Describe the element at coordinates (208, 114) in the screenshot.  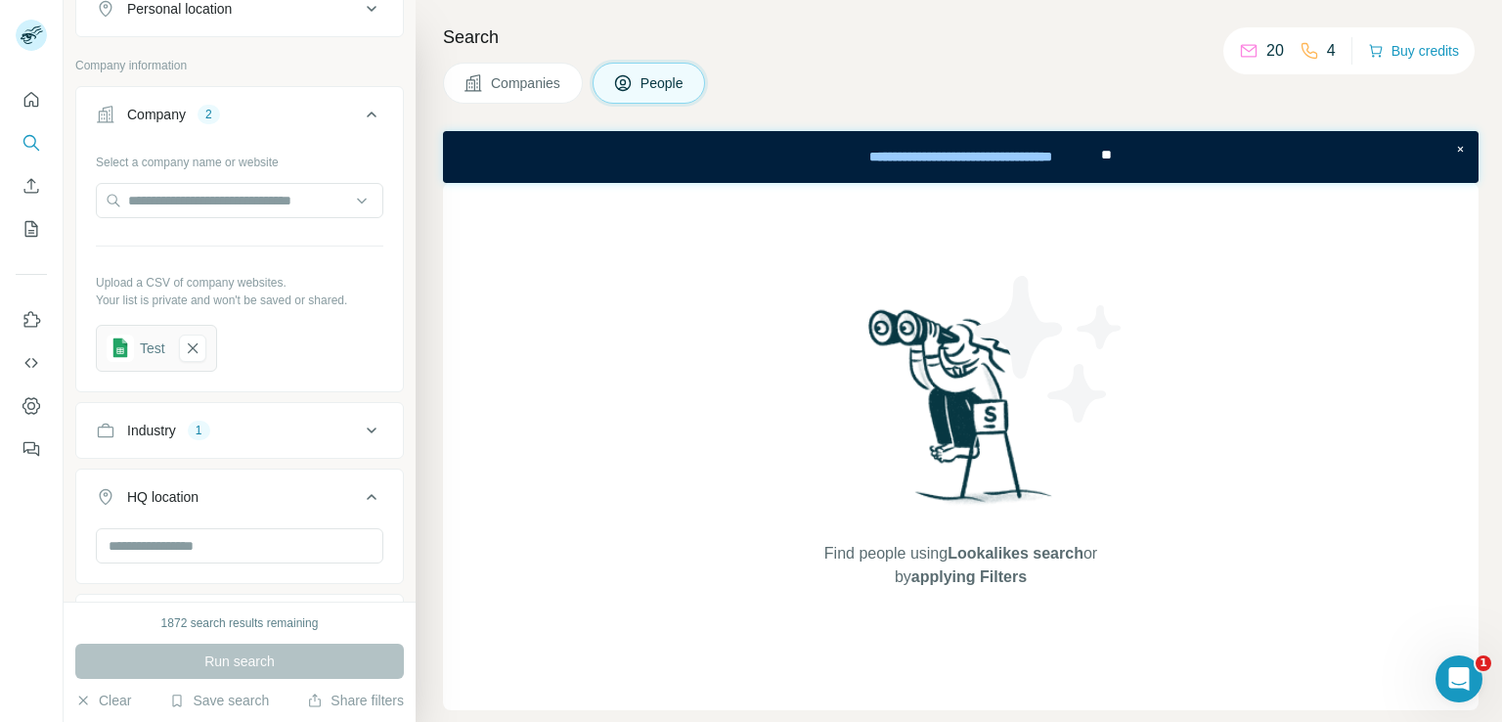
I see `div: 2` at that location.